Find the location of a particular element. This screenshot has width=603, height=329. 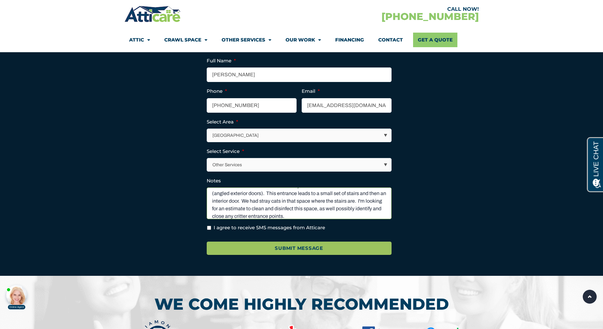

nav: Menu is located at coordinates (302, 40).